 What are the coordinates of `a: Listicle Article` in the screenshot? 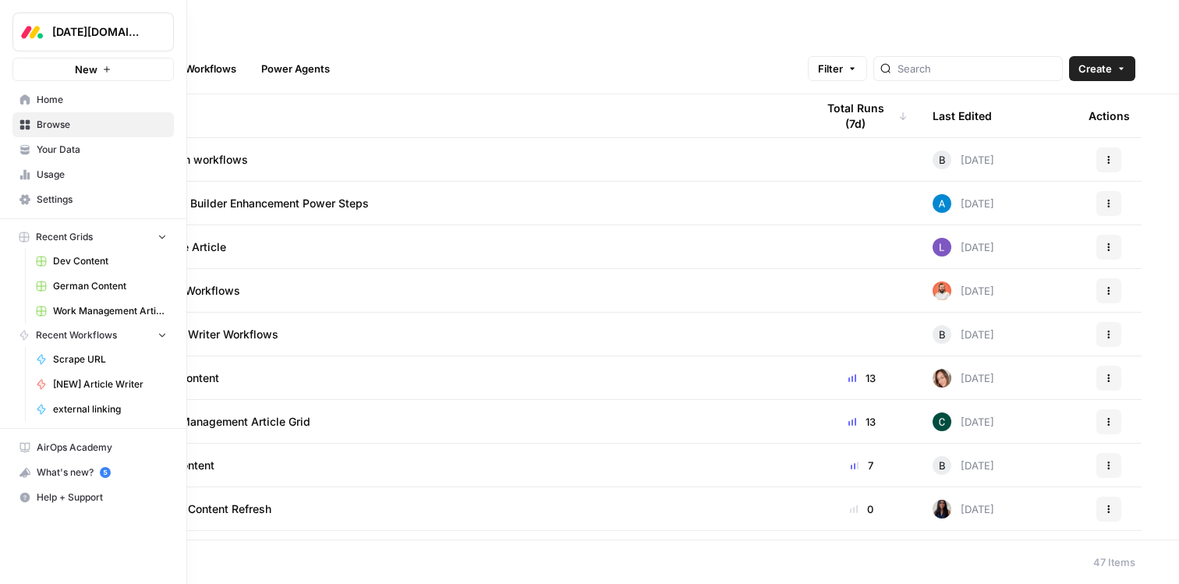 It's located at (461, 247).